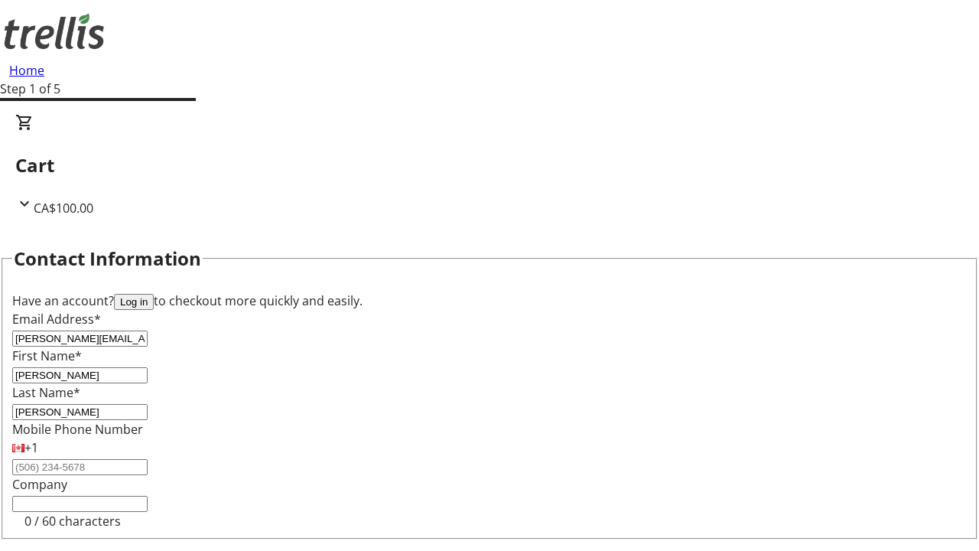 The width and height of the screenshot is (979, 551). What do you see at coordinates (63, 208) in the screenshot?
I see `span: CA$100.00` at bounding box center [63, 208].